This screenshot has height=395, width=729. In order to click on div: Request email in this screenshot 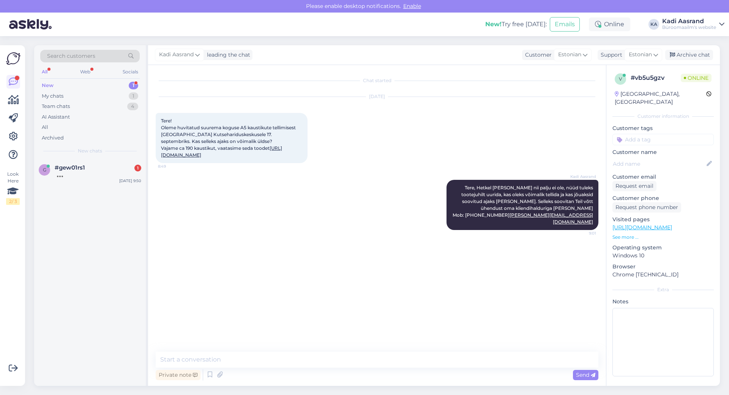, I will do `click(635, 186)`.